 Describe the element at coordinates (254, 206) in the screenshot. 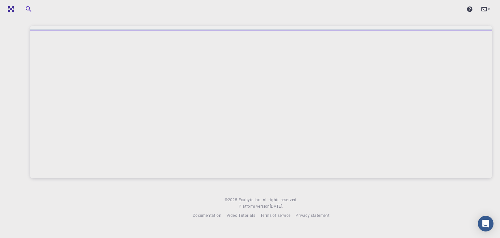

I see `span: Platform version` at that location.